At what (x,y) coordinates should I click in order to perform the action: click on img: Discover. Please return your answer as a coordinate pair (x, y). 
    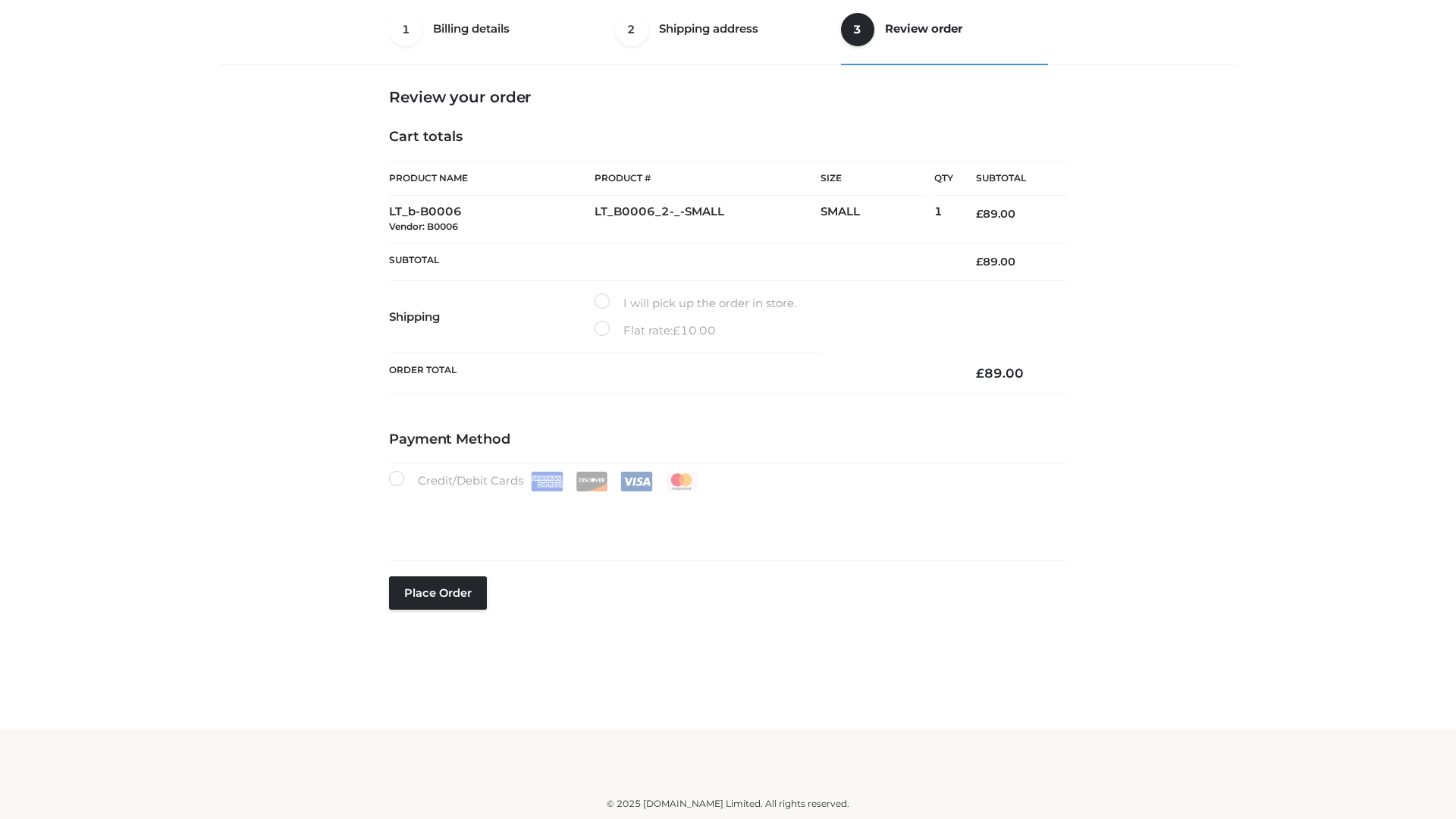
    Looking at the image, I should click on (592, 482).